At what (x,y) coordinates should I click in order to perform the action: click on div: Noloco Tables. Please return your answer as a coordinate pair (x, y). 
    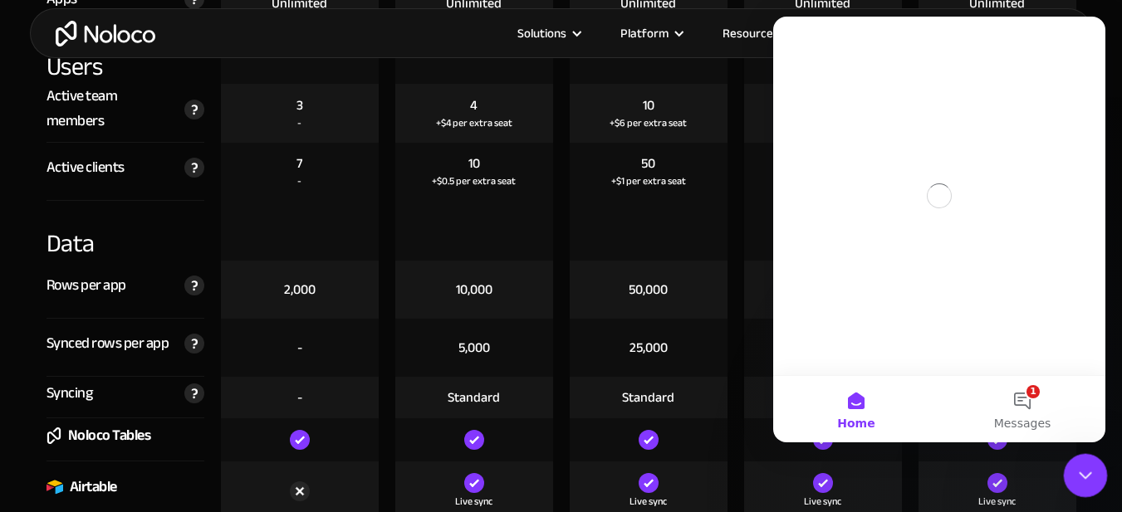
    Looking at the image, I should click on (110, 436).